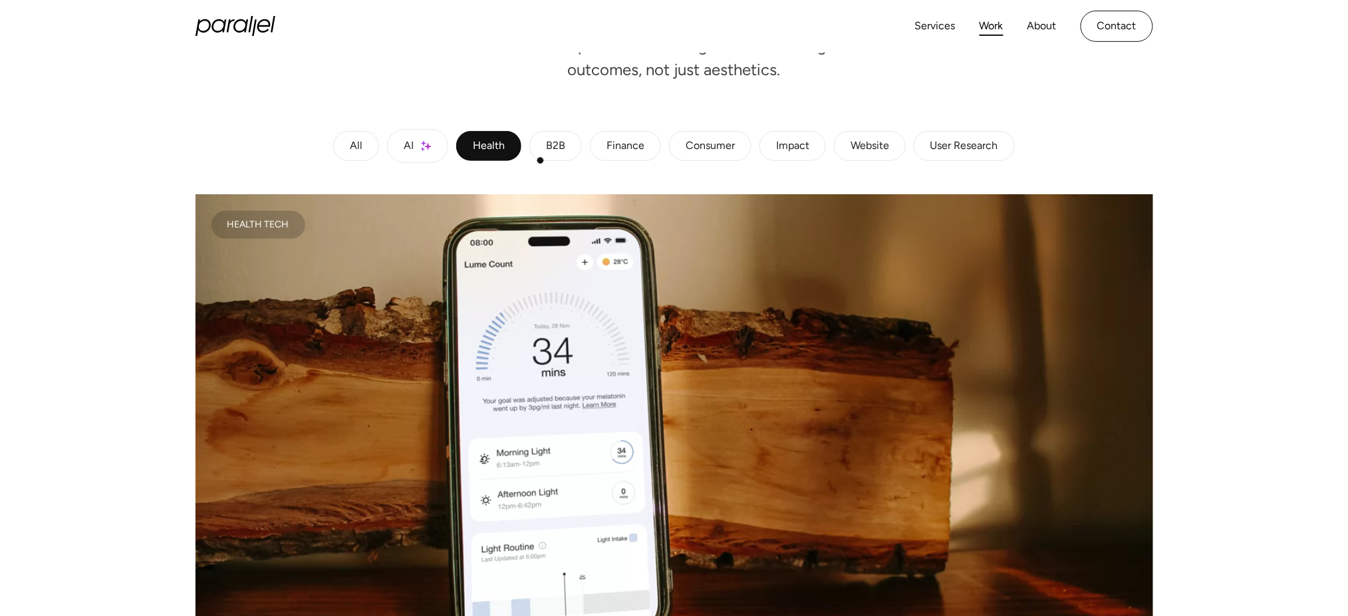 This screenshot has height=616, width=1348. What do you see at coordinates (1117, 26) in the screenshot?
I see `a: Contact` at bounding box center [1117, 26].